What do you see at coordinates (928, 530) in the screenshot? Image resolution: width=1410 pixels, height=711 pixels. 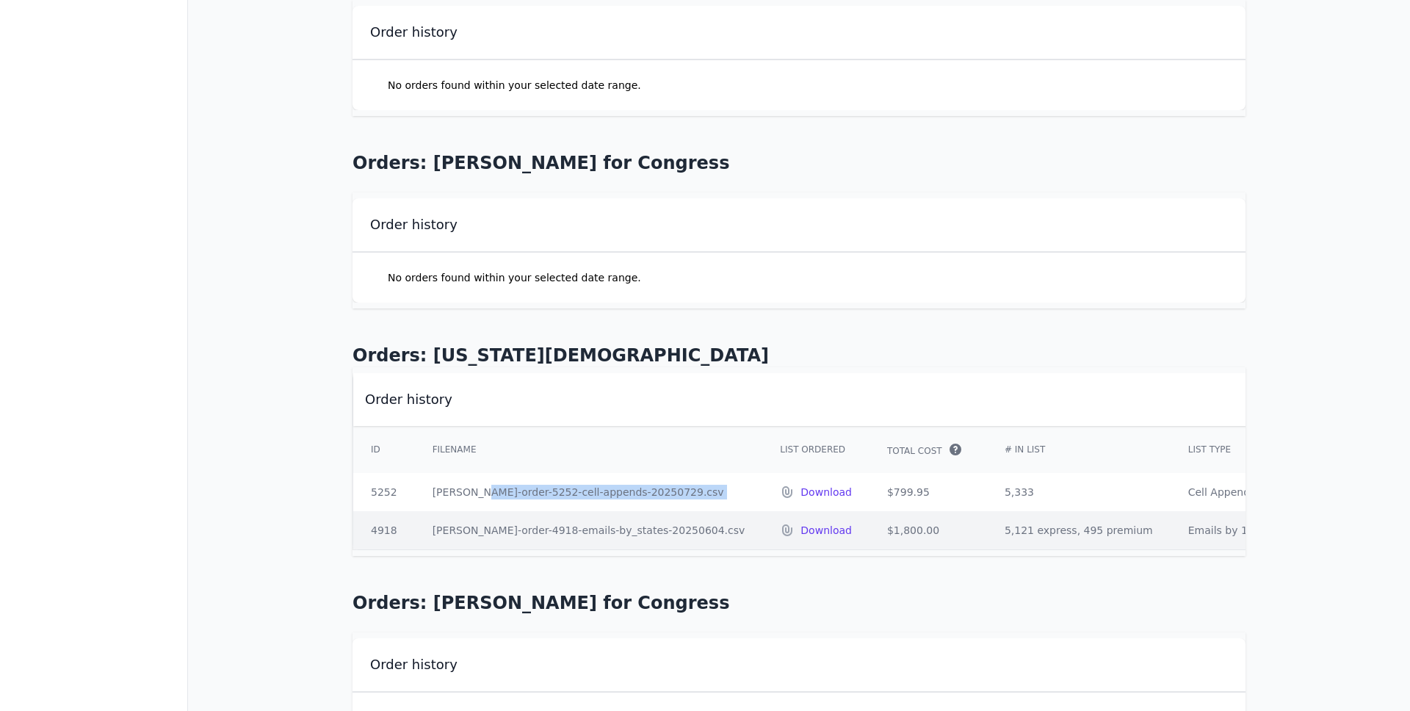 I see `td: $1,800.00` at bounding box center [928, 530].